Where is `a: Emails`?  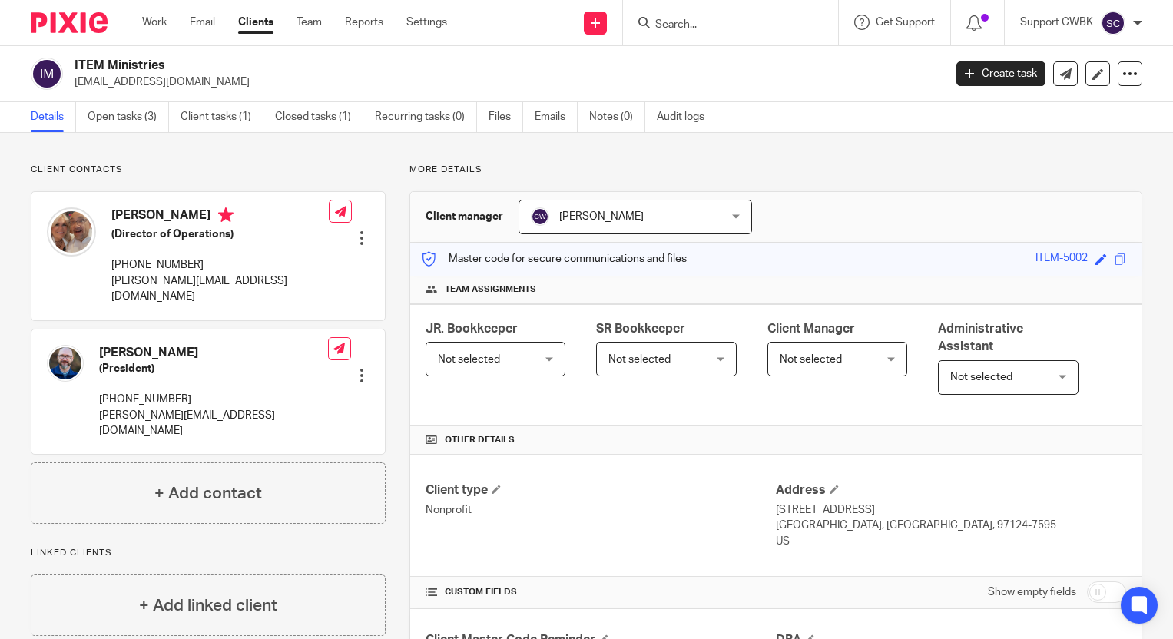 a: Emails is located at coordinates (556, 117).